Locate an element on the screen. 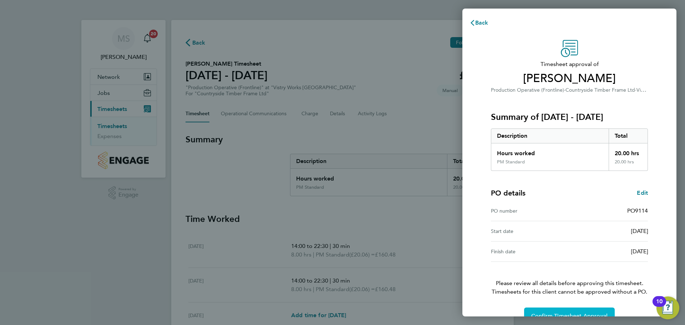 This screenshot has height=325, width=685. div: Description is located at coordinates (550, 136).